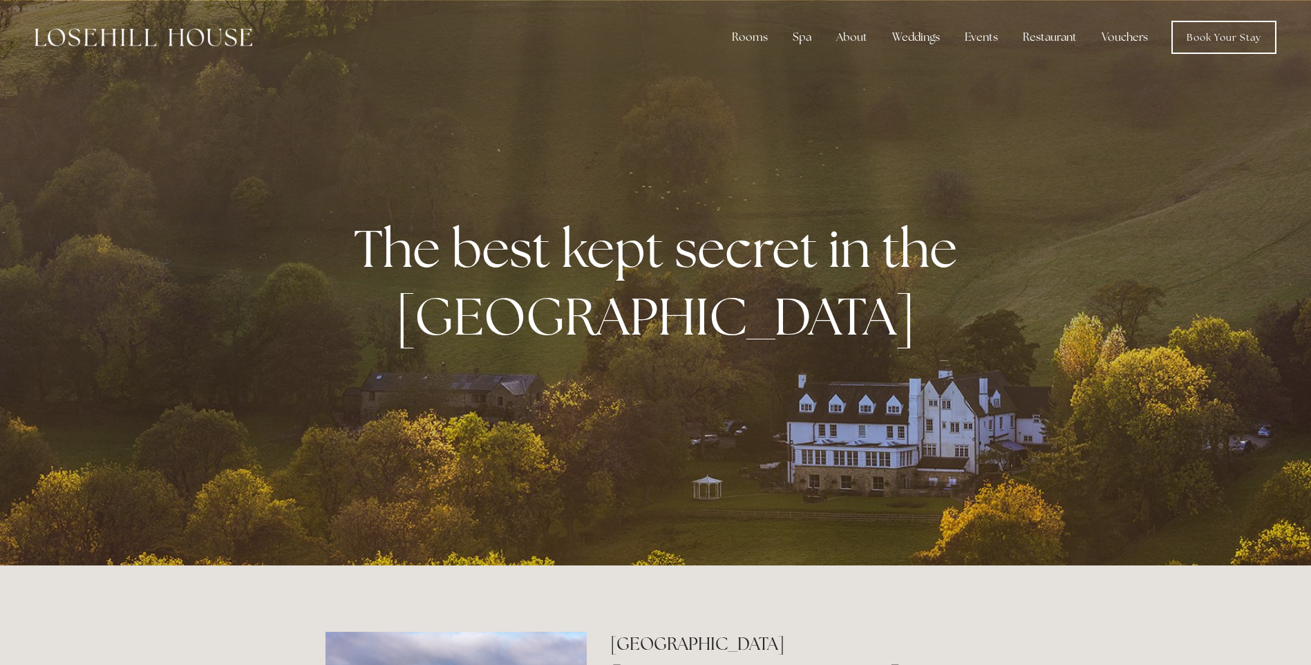 This screenshot has width=1311, height=665. I want to click on div: Rooms, so click(750, 37).